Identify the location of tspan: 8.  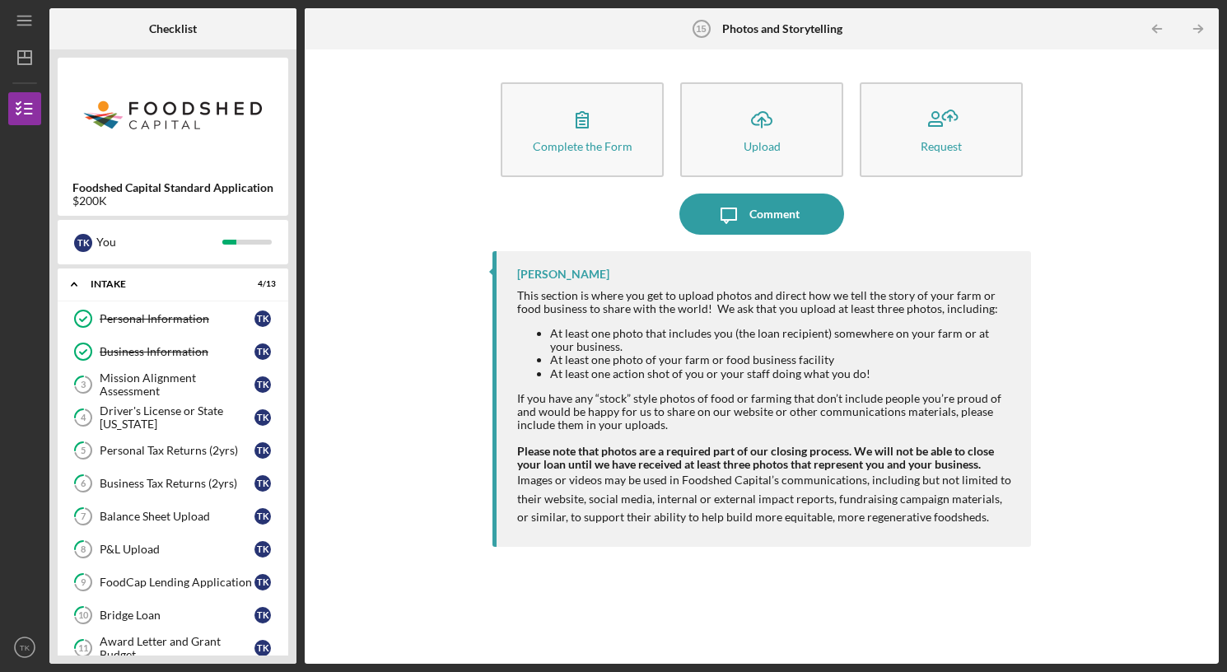
(83, 549).